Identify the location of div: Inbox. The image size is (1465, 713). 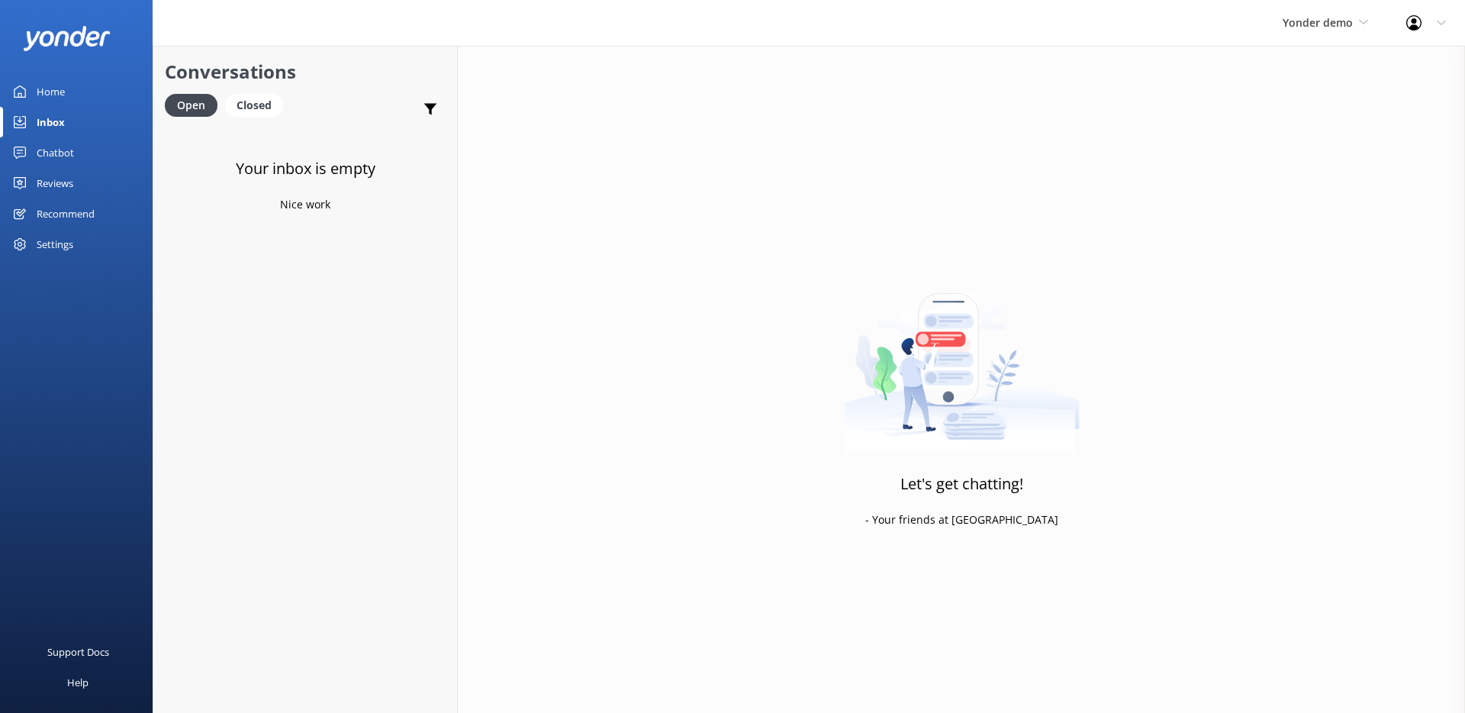
(50, 122).